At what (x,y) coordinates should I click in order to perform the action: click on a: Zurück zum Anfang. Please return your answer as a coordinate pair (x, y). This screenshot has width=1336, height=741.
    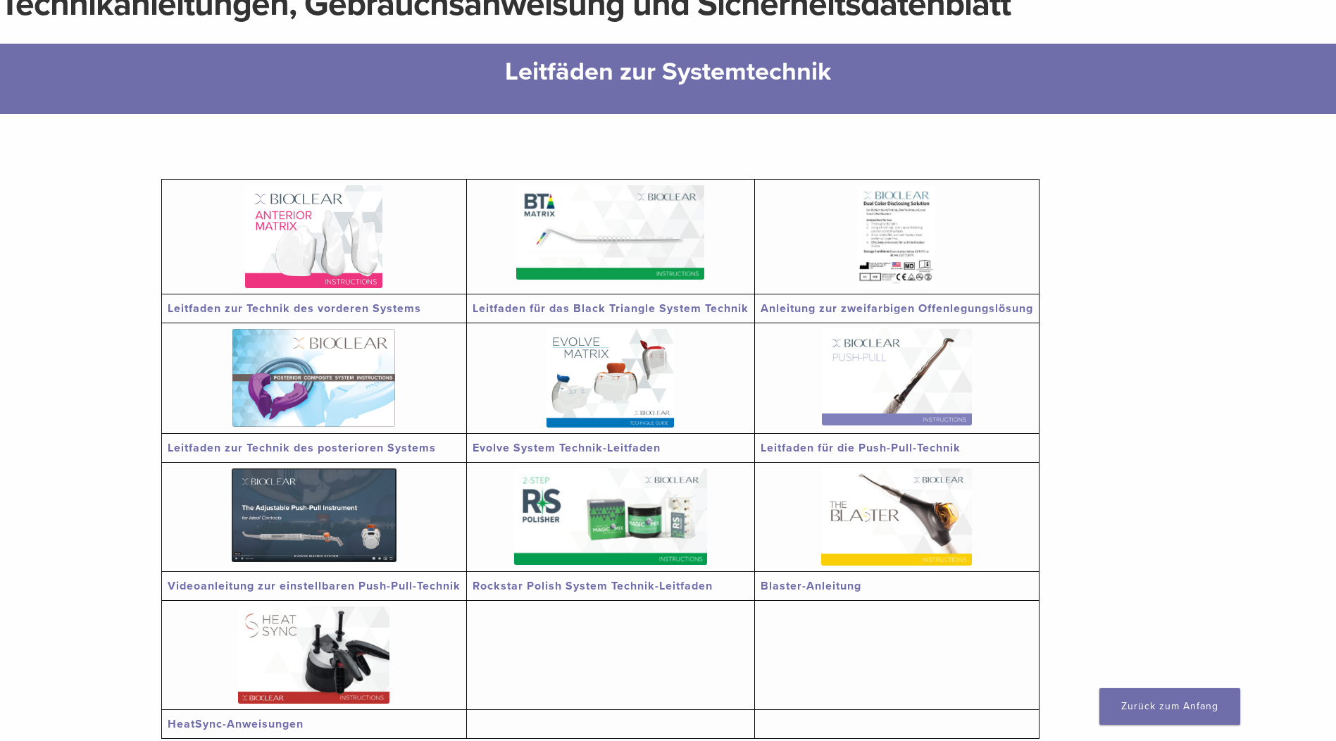
    Looking at the image, I should click on (1169, 706).